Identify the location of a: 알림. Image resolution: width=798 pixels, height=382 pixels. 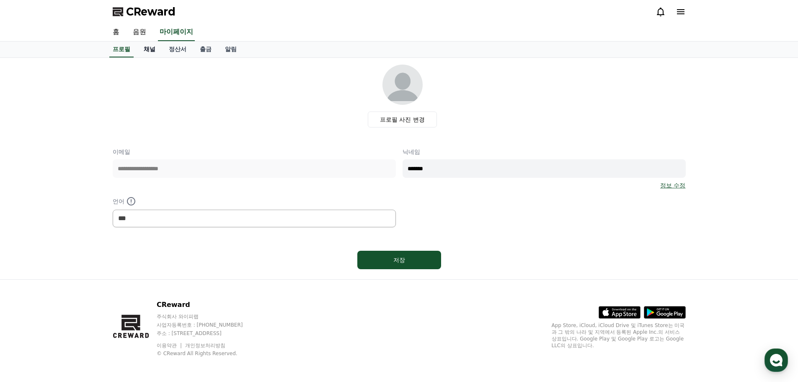
(231, 49).